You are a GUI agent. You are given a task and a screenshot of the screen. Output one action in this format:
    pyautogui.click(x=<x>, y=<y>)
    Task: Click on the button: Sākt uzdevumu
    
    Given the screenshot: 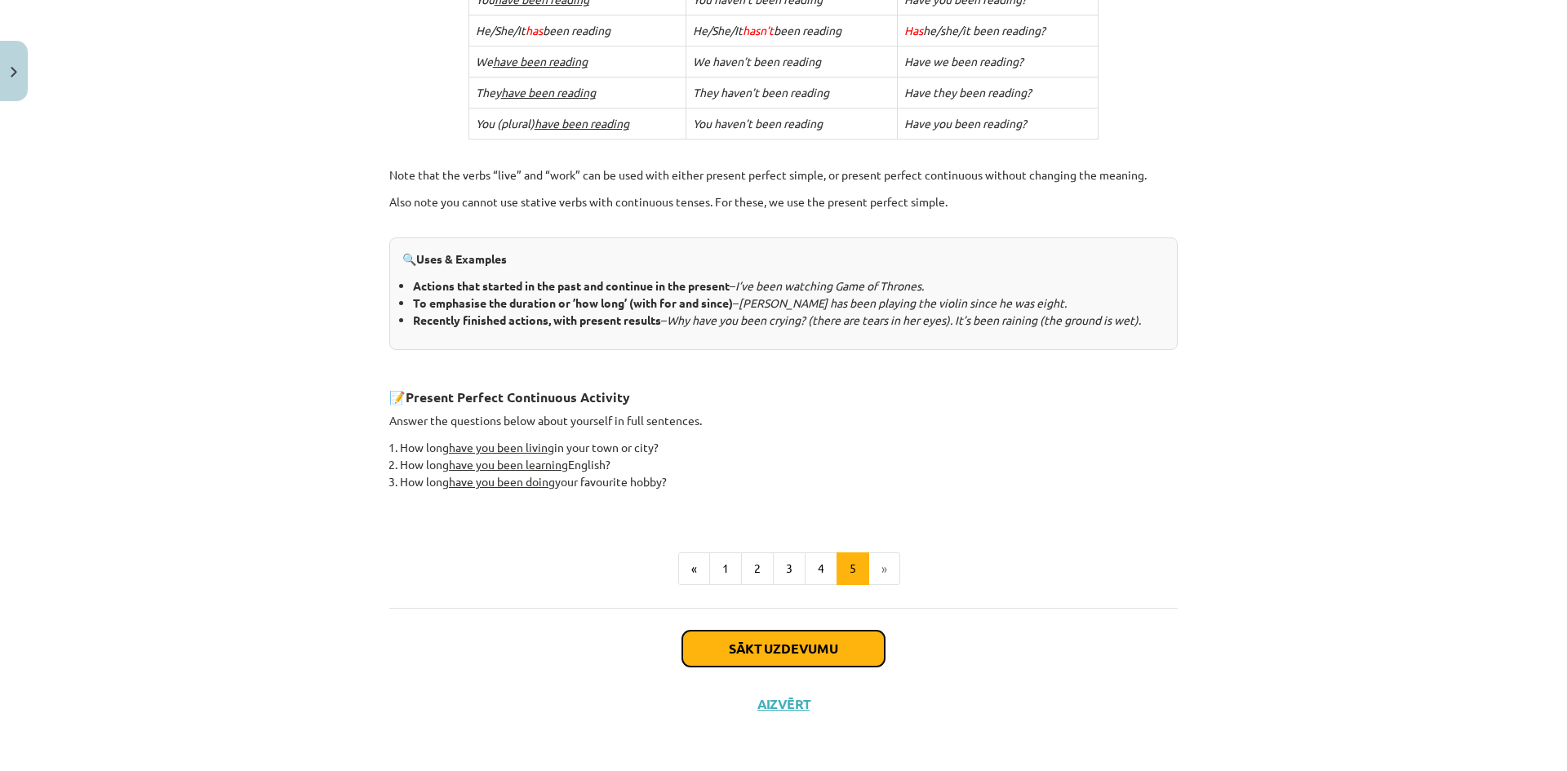 What is the action you would take?
    pyautogui.click(x=784, y=649)
    